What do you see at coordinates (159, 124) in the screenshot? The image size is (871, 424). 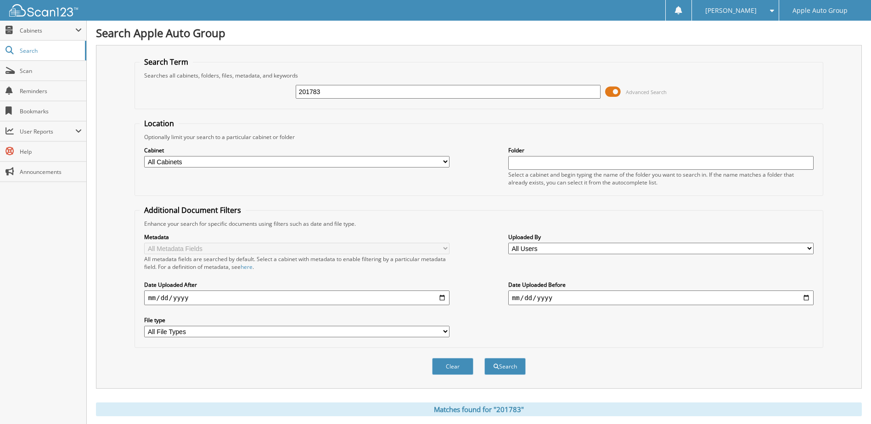 I see `legend: Location` at bounding box center [159, 124].